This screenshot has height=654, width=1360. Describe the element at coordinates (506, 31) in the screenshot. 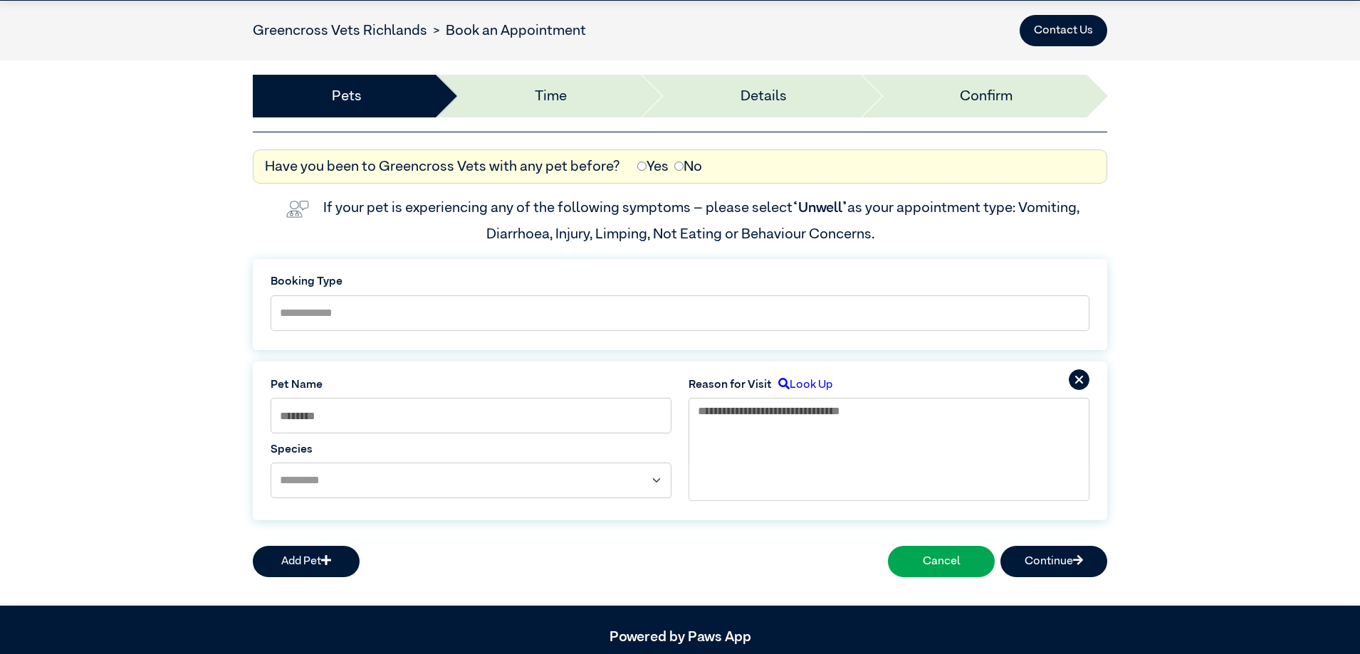

I see `li: Book an Appointment` at that location.